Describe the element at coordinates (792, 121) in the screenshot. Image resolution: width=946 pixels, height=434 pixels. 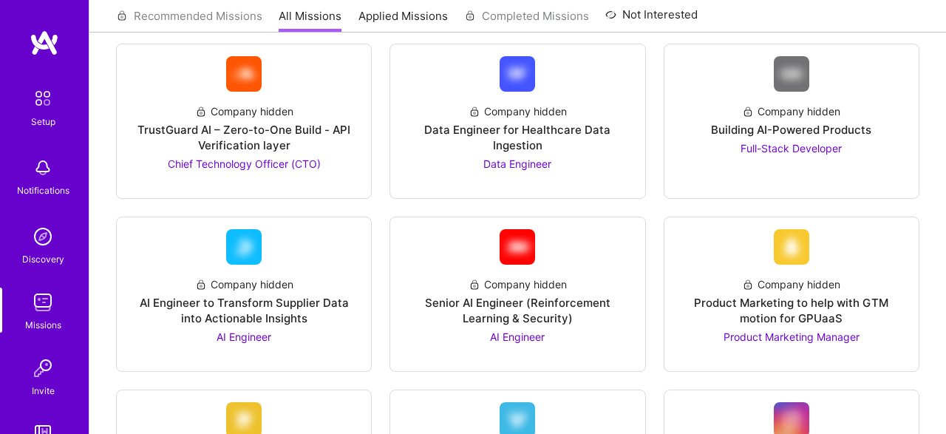
I see `a: Company LogoCompany hiddenBuilding AI-Powered ProductsFull-Stack Developer` at that location.